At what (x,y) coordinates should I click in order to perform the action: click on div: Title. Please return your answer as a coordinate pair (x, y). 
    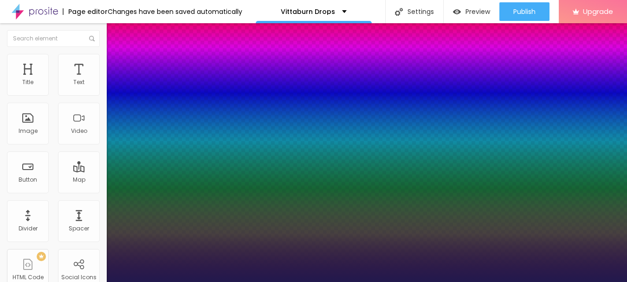
    Looking at the image, I should click on (28, 82).